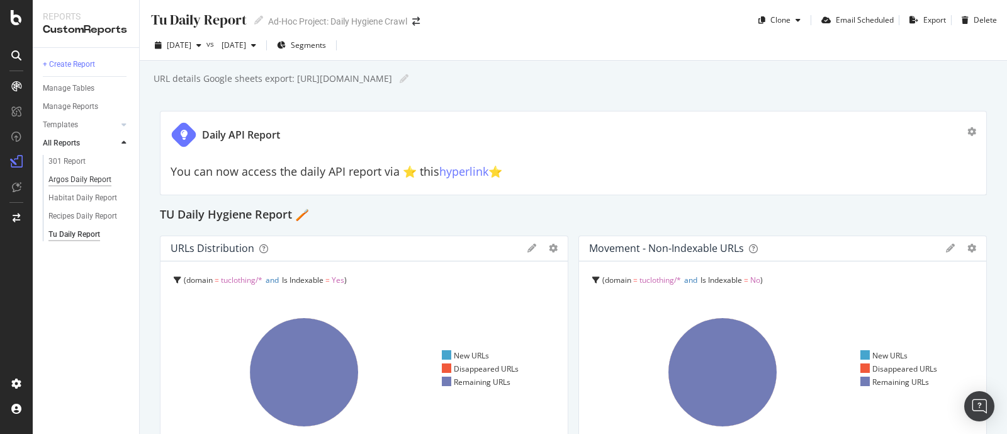 This screenshot has width=1007, height=434. What do you see at coordinates (86, 64) in the screenshot?
I see `a: + Create Report` at bounding box center [86, 64].